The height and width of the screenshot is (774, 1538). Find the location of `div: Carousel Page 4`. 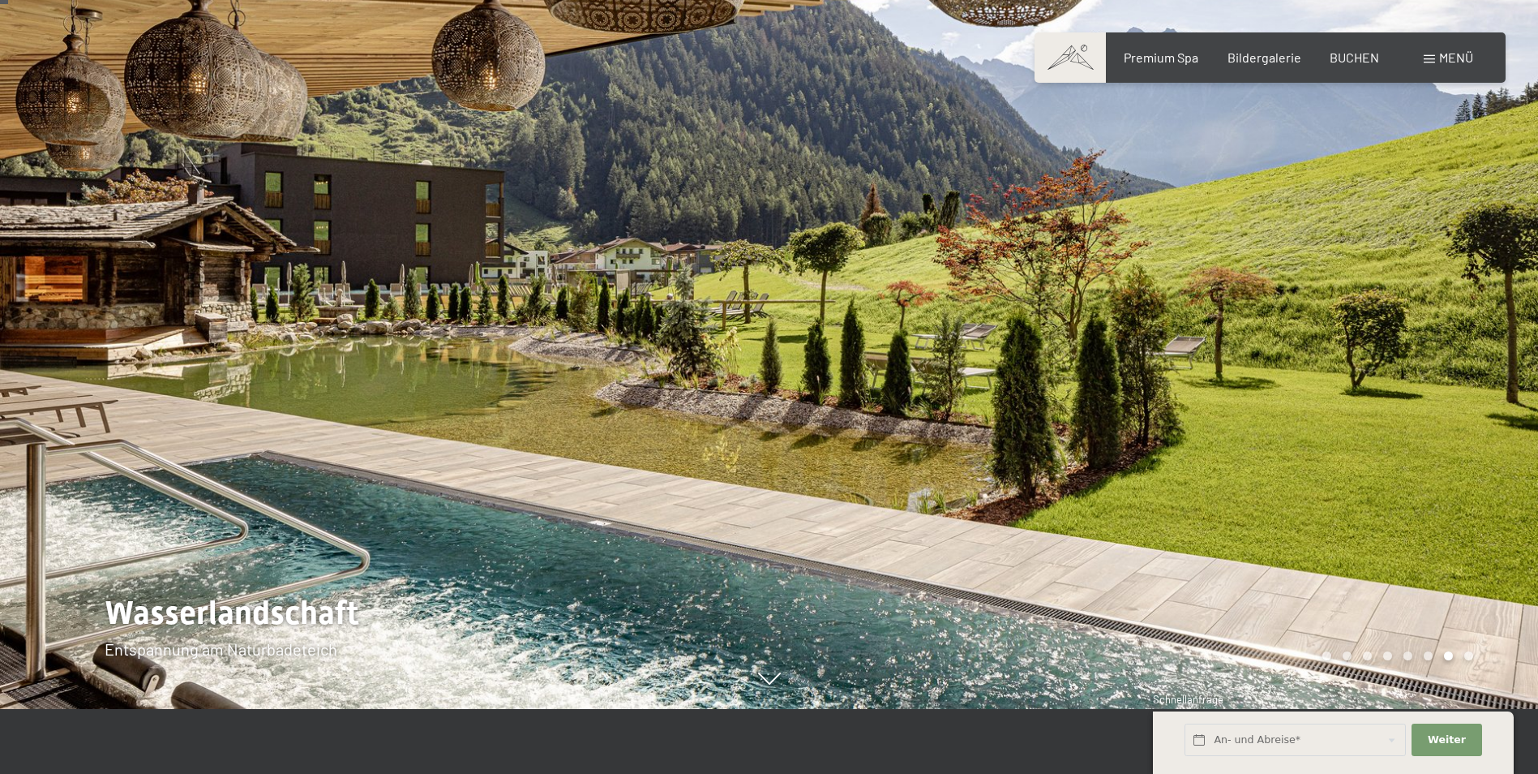

div: Carousel Page 4 is located at coordinates (1387, 655).